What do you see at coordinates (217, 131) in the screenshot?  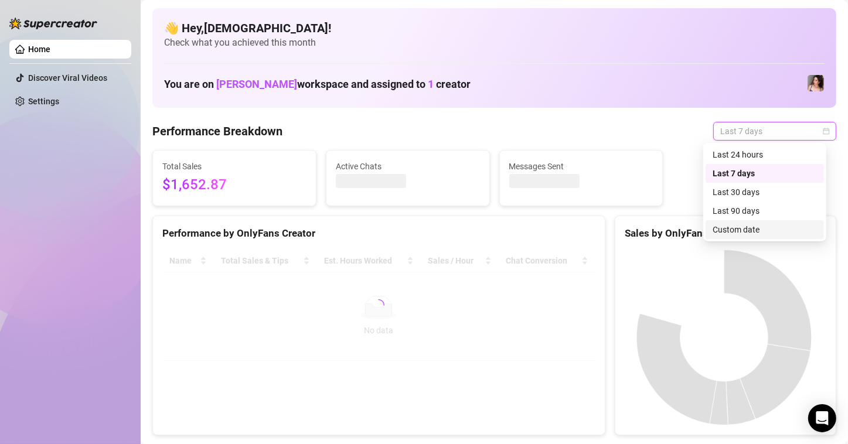 I see `h4: Performance Breakdown` at bounding box center [217, 131].